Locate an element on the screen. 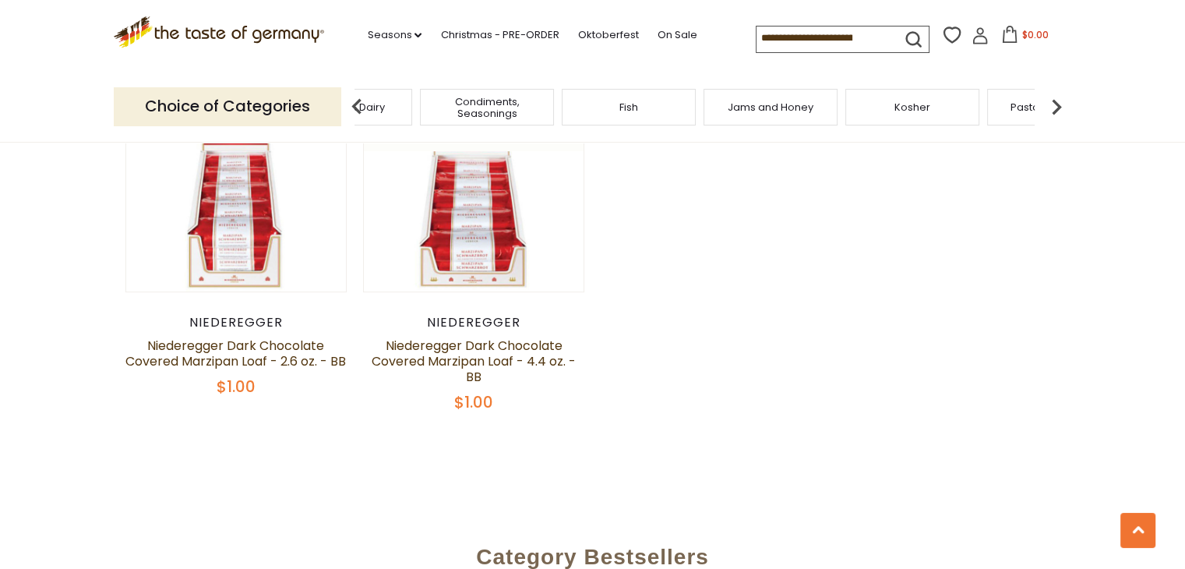 The width and height of the screenshot is (1185, 569). span: Condiments, Seasonings is located at coordinates (487, 107).